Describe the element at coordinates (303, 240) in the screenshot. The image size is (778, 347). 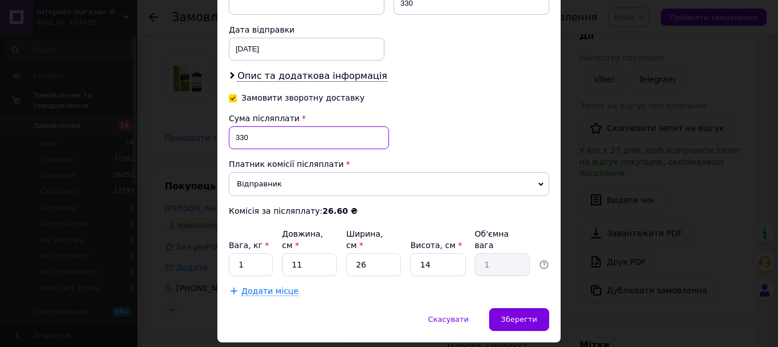
I see `label: Довжина, см` at that location.